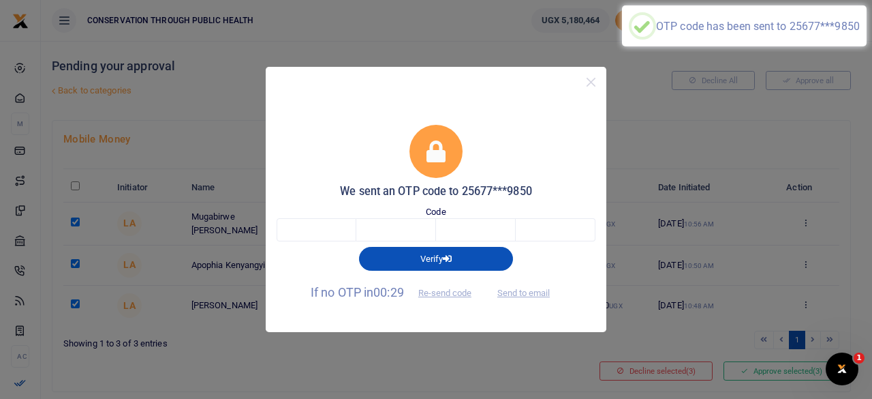  I want to click on span: 1, so click(859, 358).